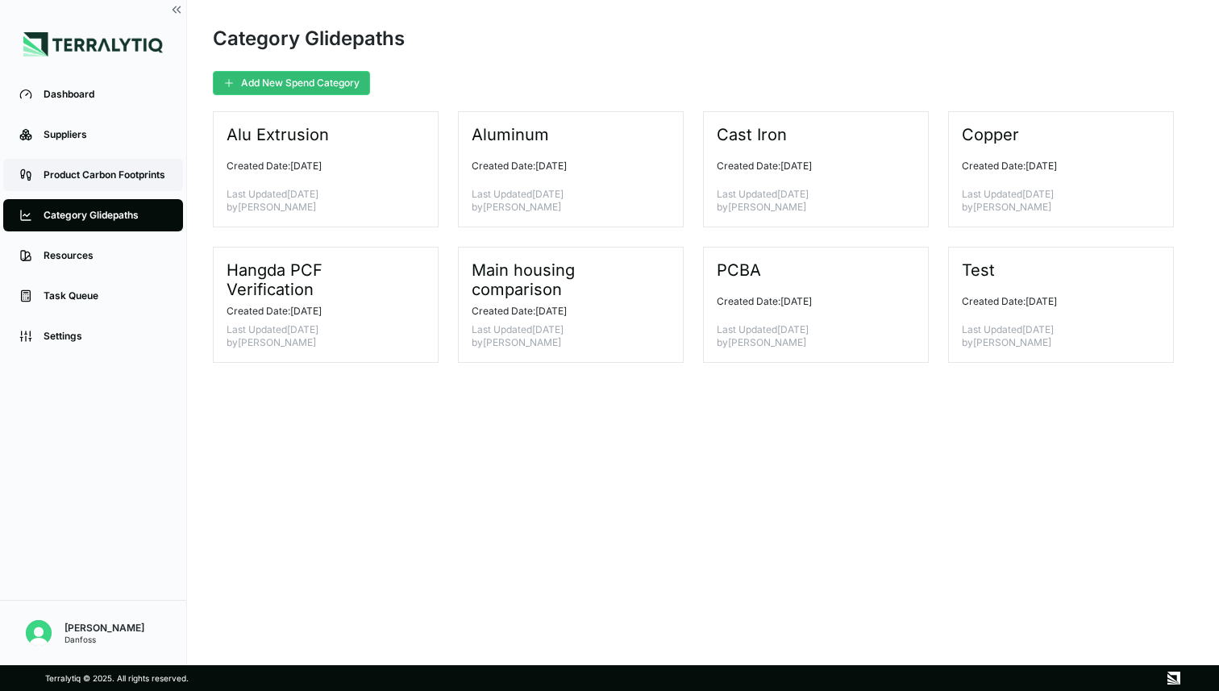 The image size is (1219, 691). Describe the element at coordinates (105, 256) in the screenshot. I see `div: Resources` at that location.